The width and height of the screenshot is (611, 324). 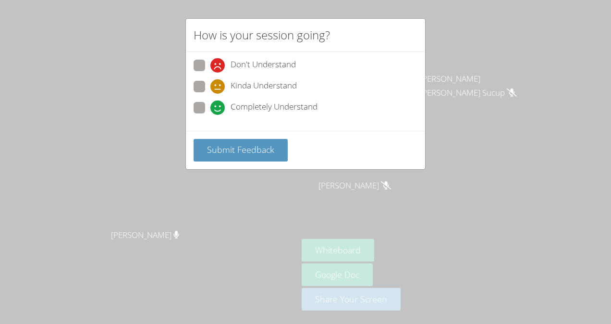 I want to click on span: Kinda Understand, so click(x=264, y=86).